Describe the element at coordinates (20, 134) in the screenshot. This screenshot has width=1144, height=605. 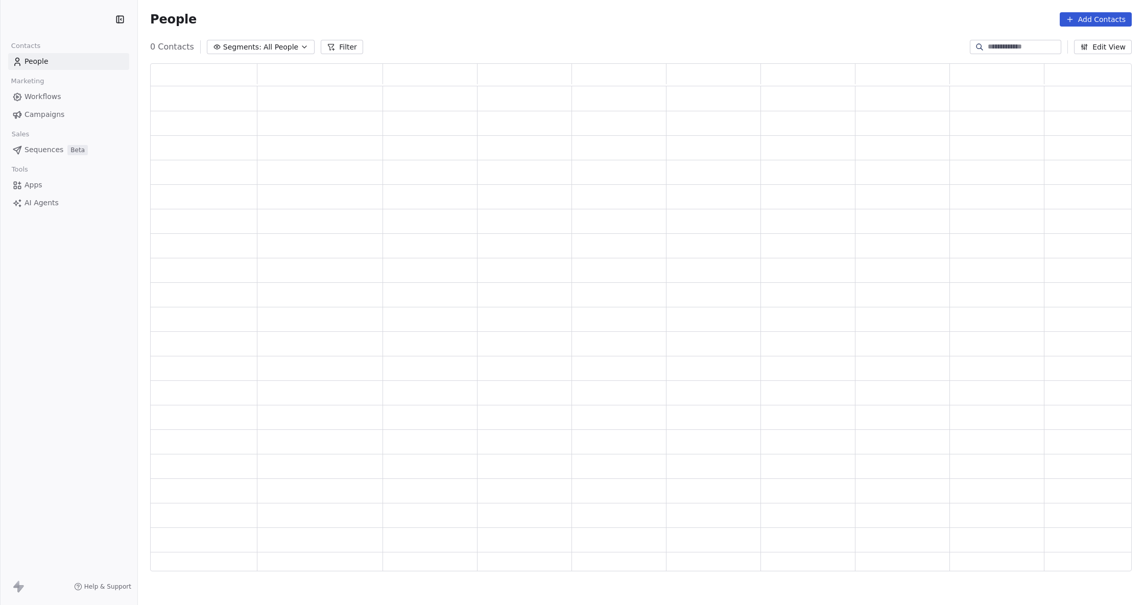
I see `span: Sales` at that location.